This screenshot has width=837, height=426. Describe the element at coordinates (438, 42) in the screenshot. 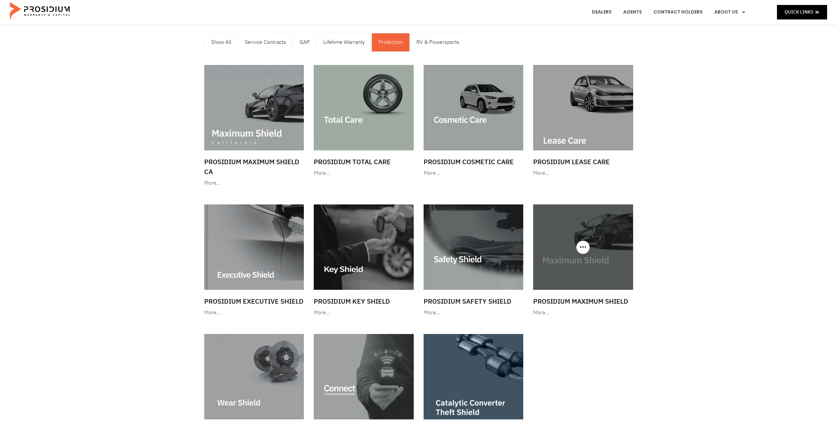

I see `a: RV & Powersports` at that location.